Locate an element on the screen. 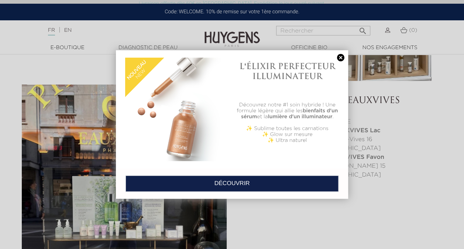  p: ✨ Sublime toutes les carnations is located at coordinates (287, 128).